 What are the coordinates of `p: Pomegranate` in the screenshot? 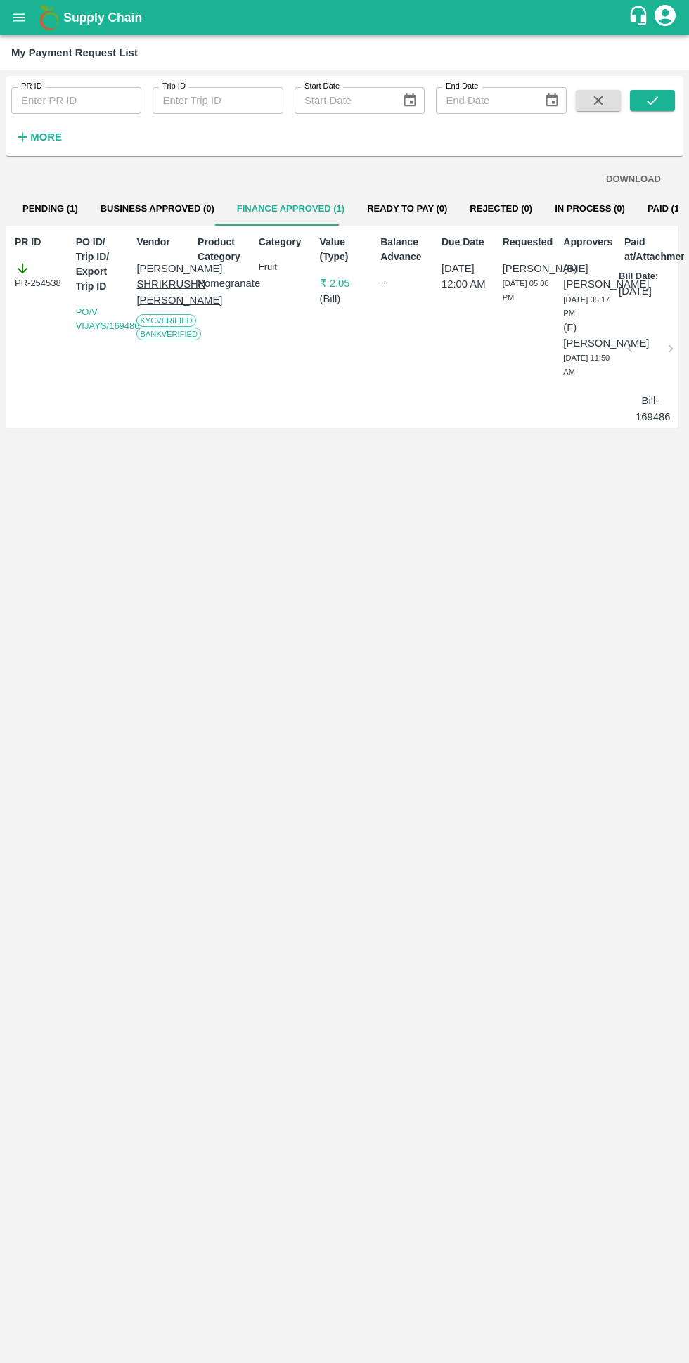 It's located at (222, 283).